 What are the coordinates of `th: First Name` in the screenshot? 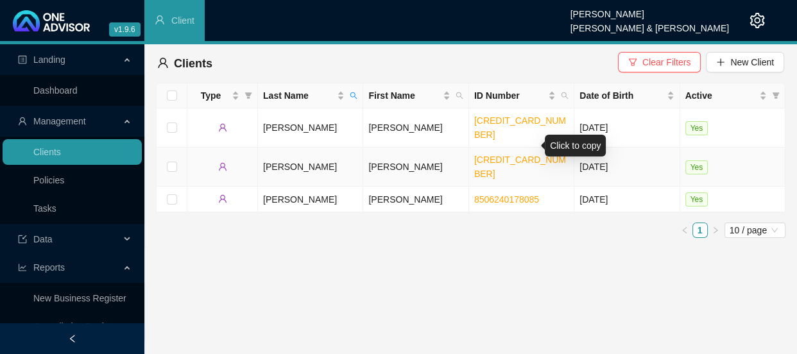 It's located at (416, 96).